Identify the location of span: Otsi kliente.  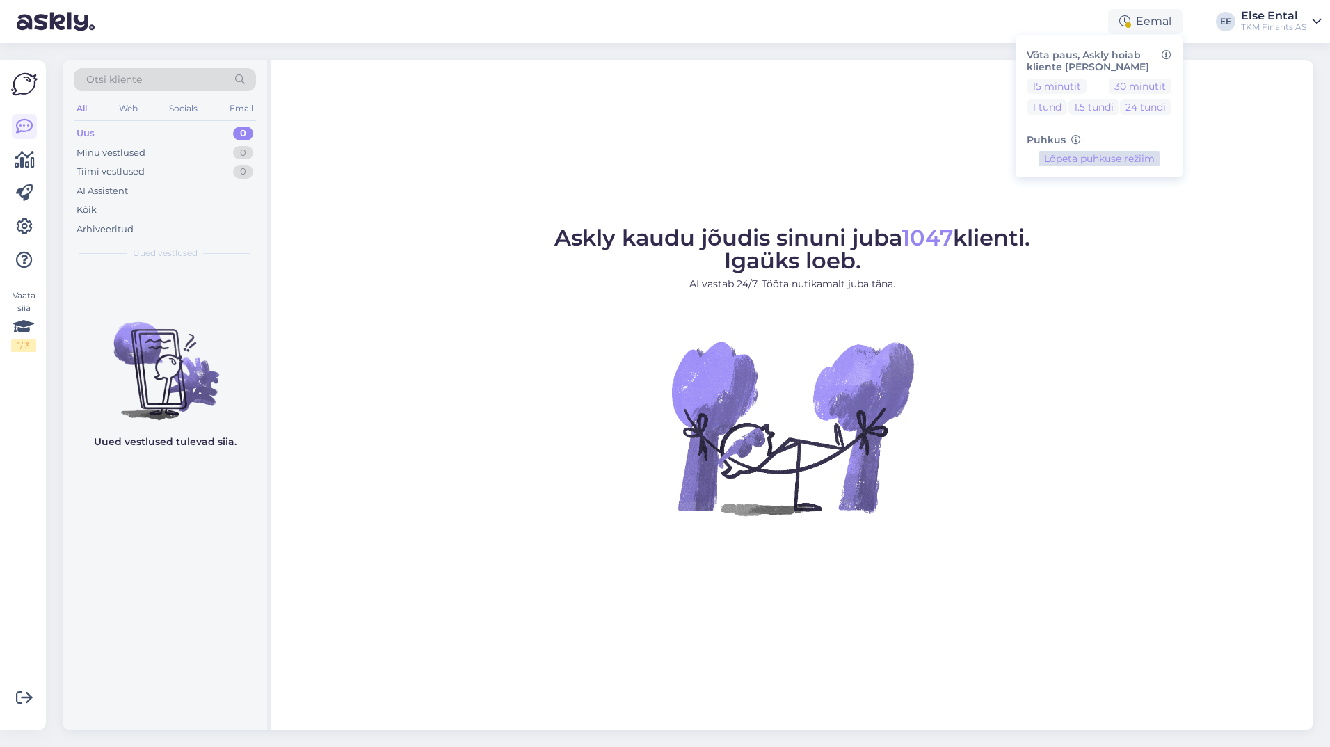
(114, 79).